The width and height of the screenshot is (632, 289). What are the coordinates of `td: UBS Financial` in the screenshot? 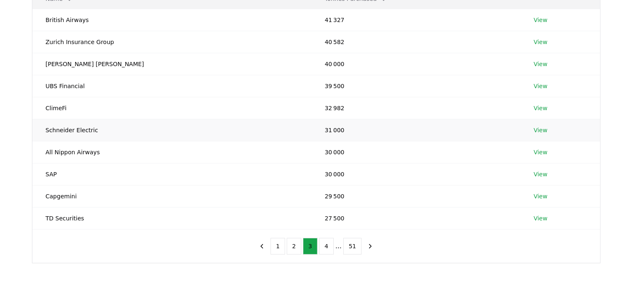 It's located at (172, 86).